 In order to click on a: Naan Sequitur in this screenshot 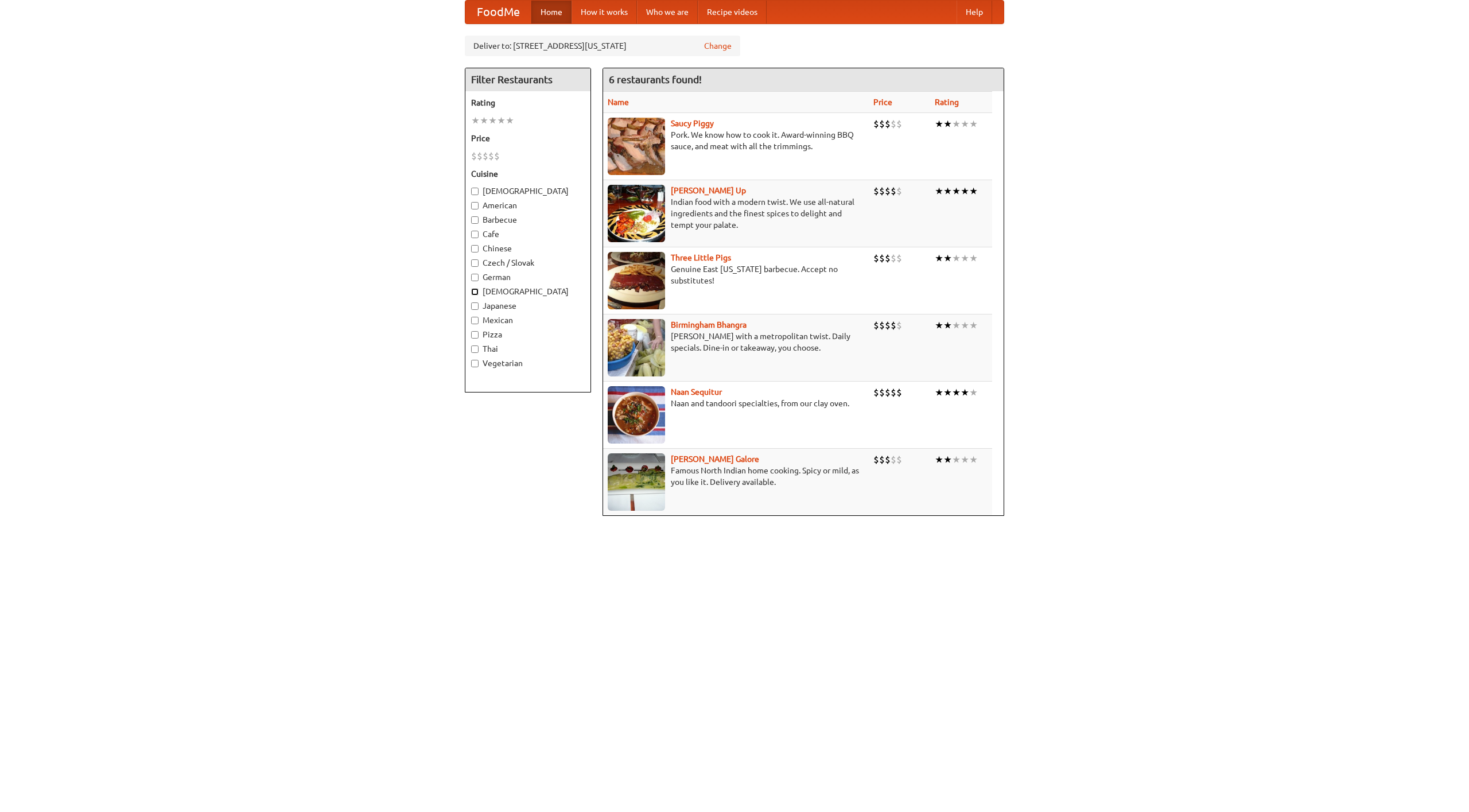, I will do `click(696, 392)`.